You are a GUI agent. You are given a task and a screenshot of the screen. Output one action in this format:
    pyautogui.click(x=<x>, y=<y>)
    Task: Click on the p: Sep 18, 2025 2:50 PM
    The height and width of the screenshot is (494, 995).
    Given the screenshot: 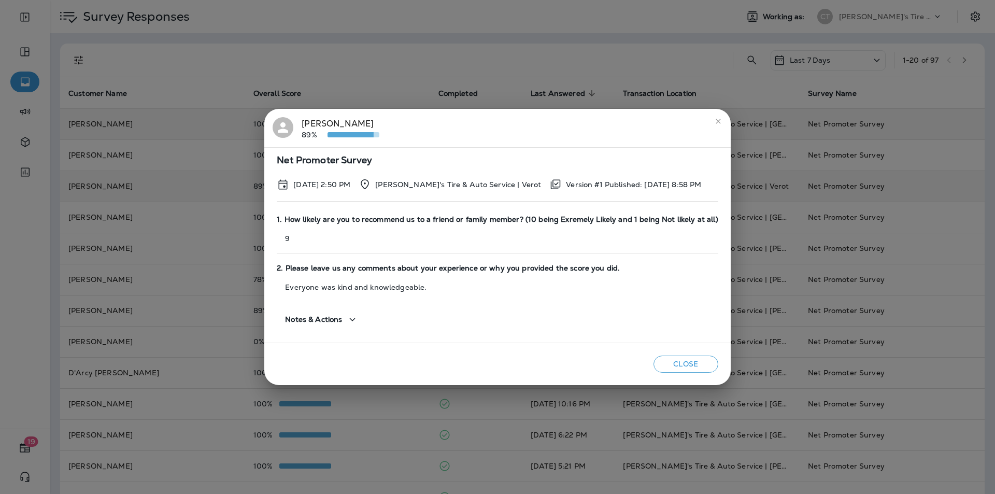 What is the action you would take?
    pyautogui.click(x=322, y=185)
    